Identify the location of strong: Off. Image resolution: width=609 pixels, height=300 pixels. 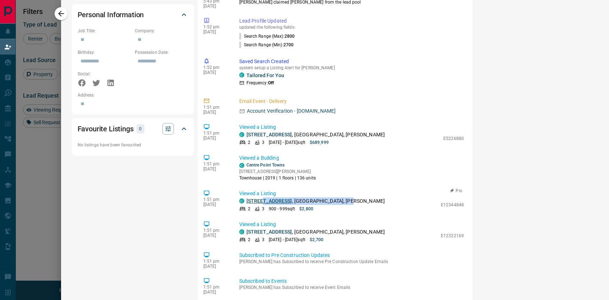
(271, 83).